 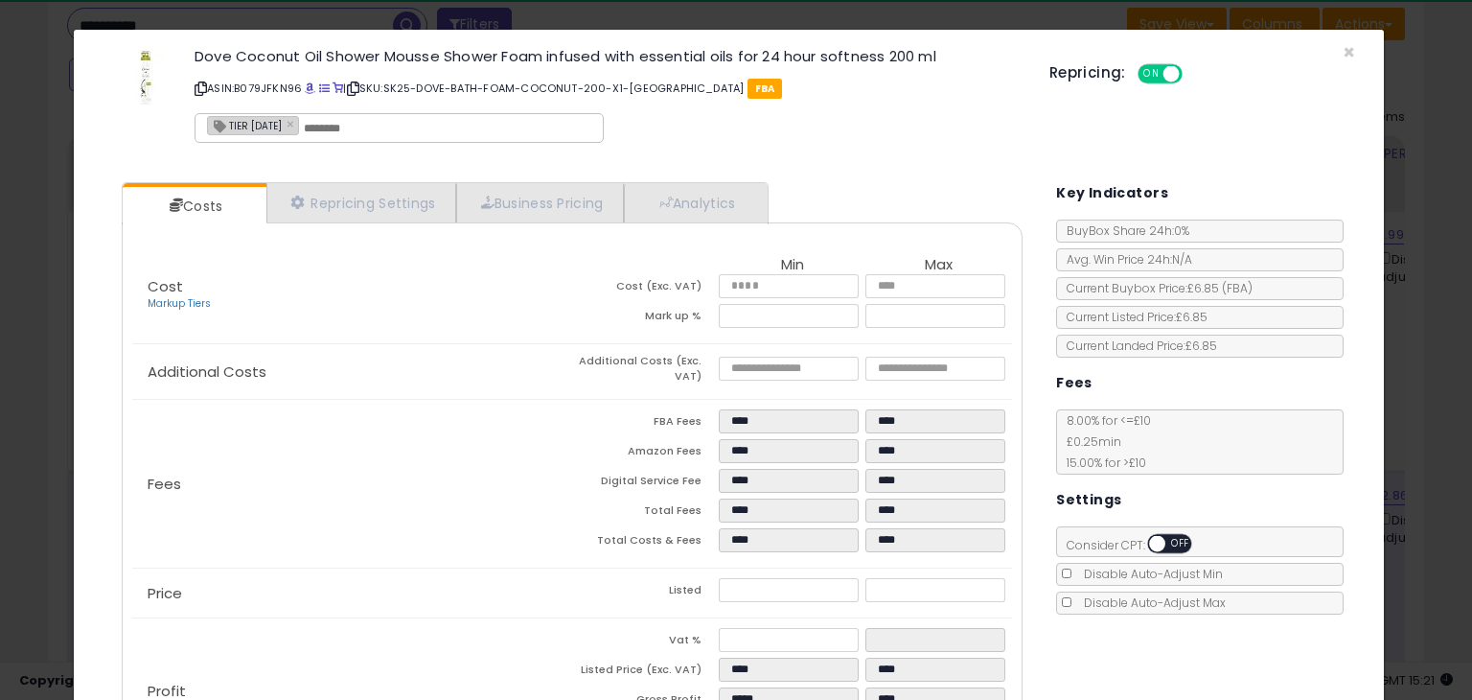 What do you see at coordinates (1112, 193) in the screenshot?
I see `h5: Key Indicators` at bounding box center [1112, 193].